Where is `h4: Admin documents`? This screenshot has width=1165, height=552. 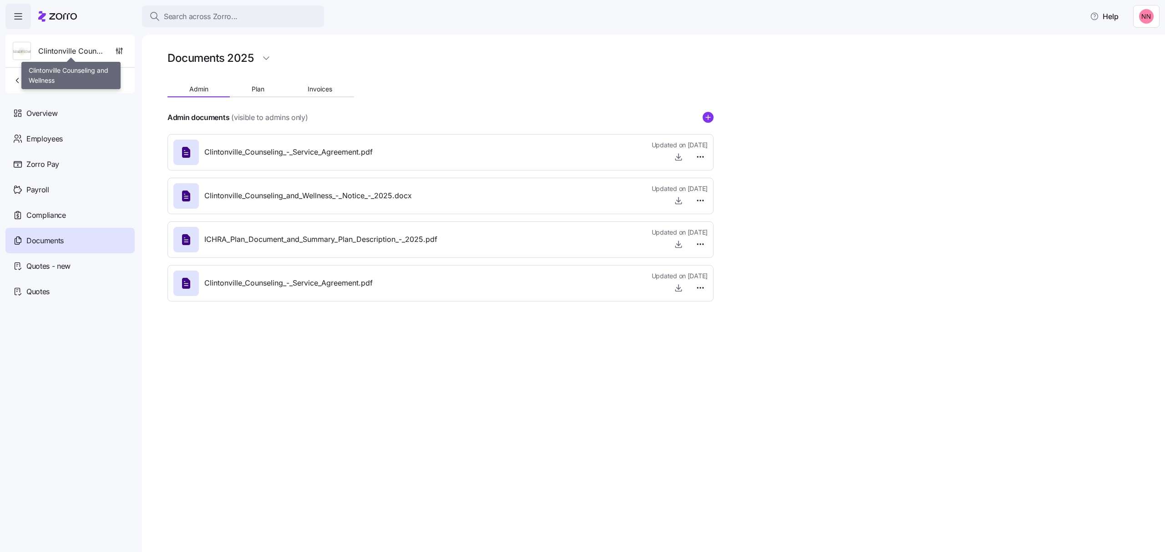
h4: Admin documents is located at coordinates (198, 117).